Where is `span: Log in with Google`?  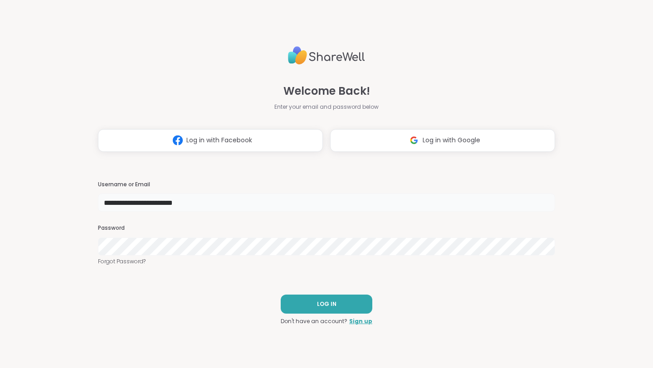
span: Log in with Google is located at coordinates (451, 140).